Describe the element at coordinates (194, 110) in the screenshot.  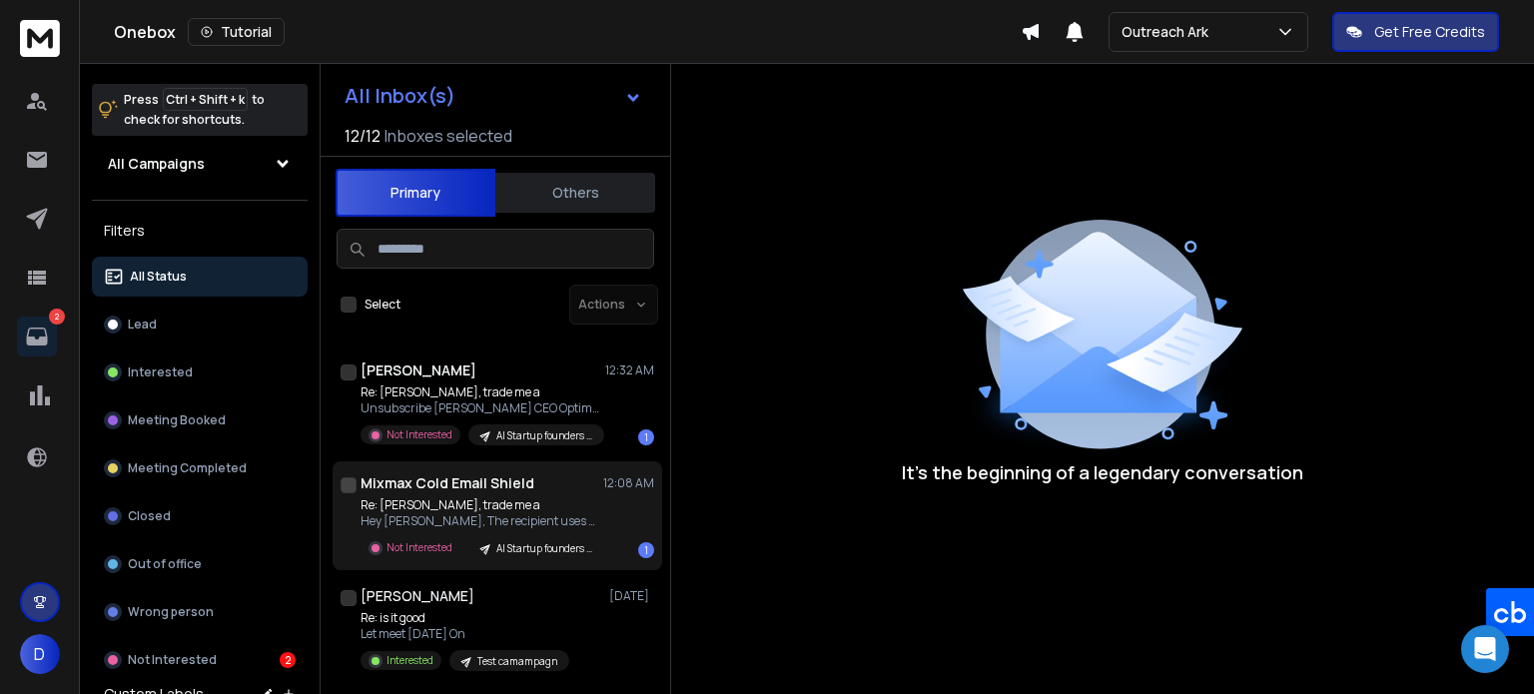
I see `p: Press to check for shortcuts.` at that location.